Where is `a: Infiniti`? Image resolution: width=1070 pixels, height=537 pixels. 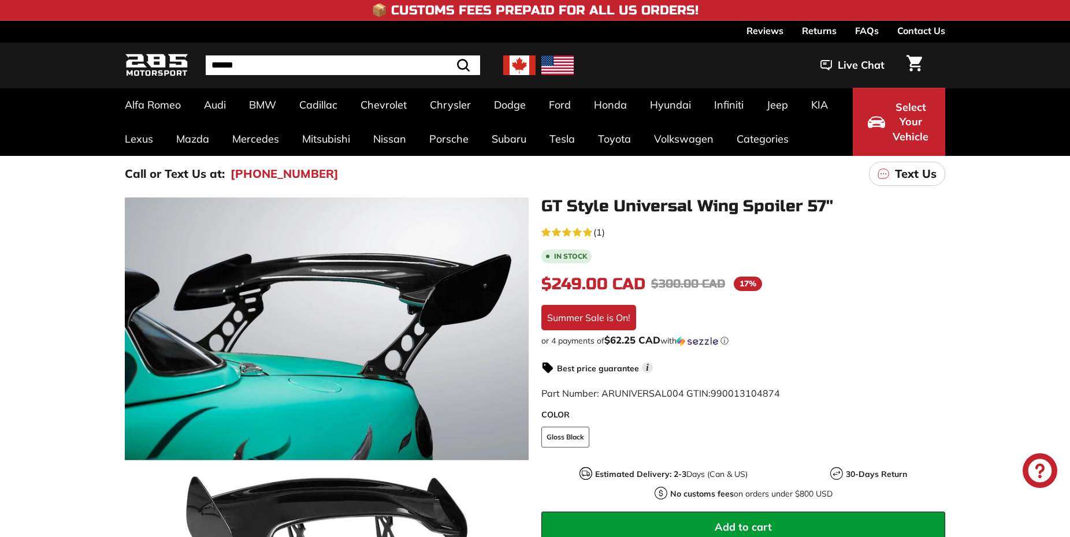
a: Infiniti is located at coordinates (729, 105).